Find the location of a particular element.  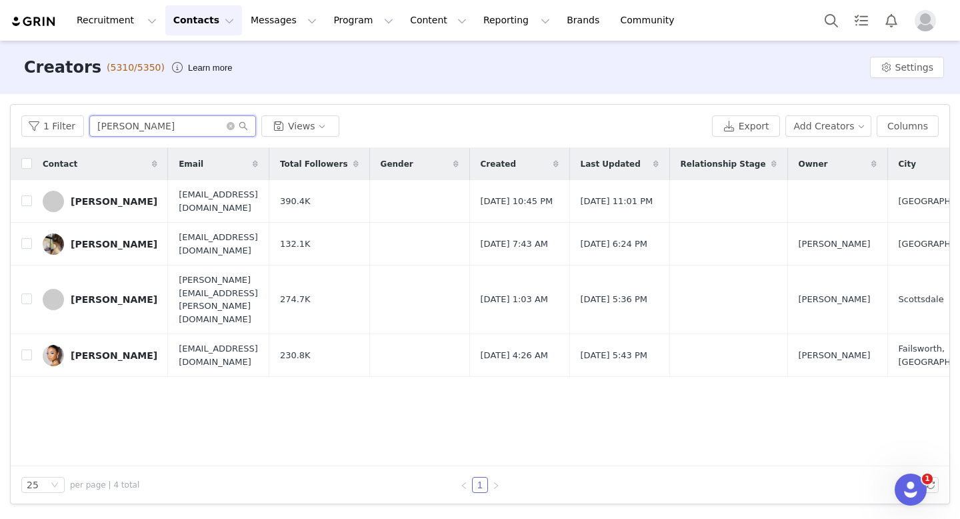

li: Previous Page is located at coordinates (464, 485).